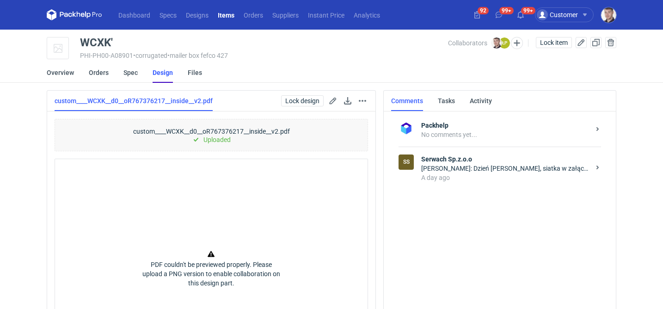 Image resolution: width=663 pixels, height=309 pixels. Describe the element at coordinates (611, 43) in the screenshot. I see `button: Delete item` at that location.